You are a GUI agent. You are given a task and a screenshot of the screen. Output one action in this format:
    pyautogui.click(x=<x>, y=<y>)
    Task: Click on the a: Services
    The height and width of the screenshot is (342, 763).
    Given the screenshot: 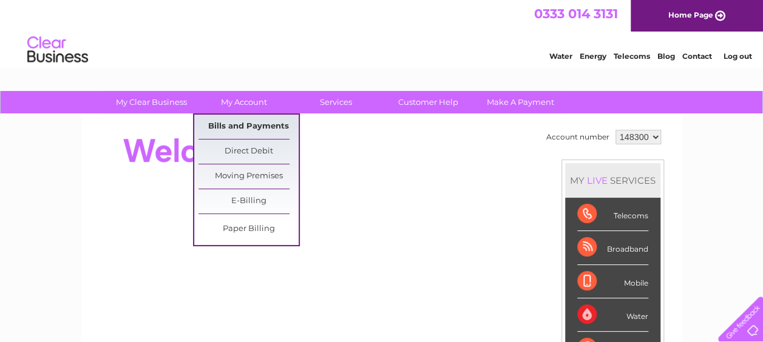 What is the action you would take?
    pyautogui.click(x=336, y=102)
    